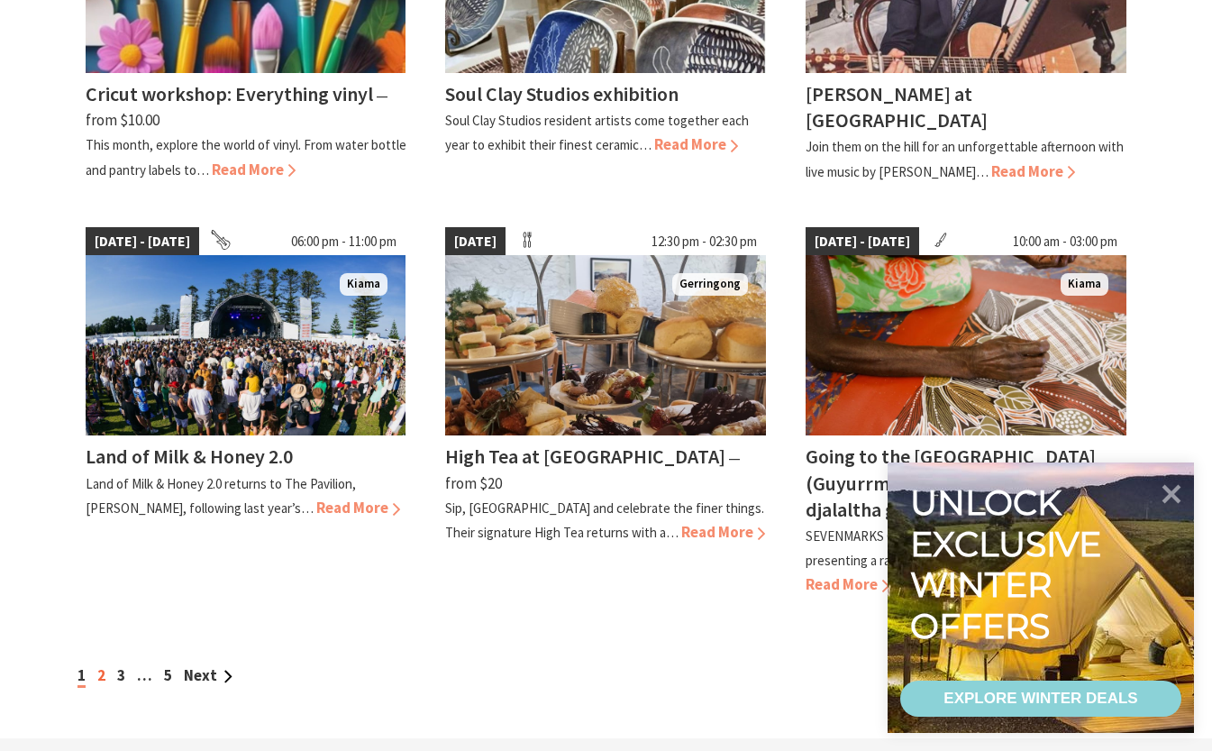  Describe the element at coordinates (949, 548) in the screenshot. I see `p: SEVENMARKS Gallery, Kiama, has great pleasure in presenting a rare and meaningful opportunity for…` at that location.